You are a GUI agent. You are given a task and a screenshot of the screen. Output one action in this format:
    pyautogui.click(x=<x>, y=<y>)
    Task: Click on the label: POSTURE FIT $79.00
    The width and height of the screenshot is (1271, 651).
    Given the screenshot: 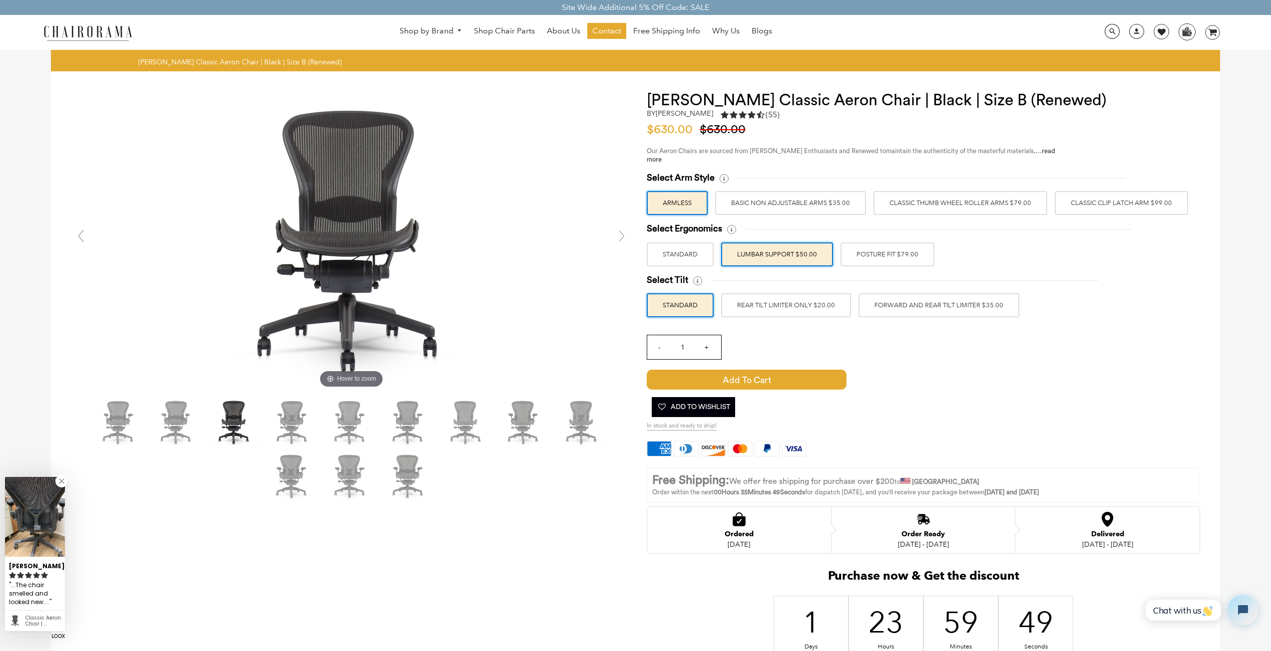 What is the action you would take?
    pyautogui.click(x=887, y=255)
    